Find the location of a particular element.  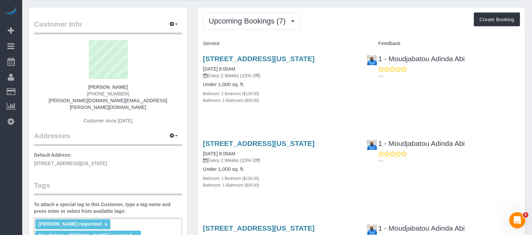

label: To attach a special tag to this Customer, type a tag name and press enter or select from availabl... is located at coordinates (108, 208).